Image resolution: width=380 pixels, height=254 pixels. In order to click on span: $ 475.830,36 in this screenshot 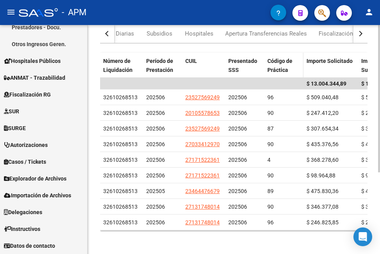, I will do `click(323, 191)`.